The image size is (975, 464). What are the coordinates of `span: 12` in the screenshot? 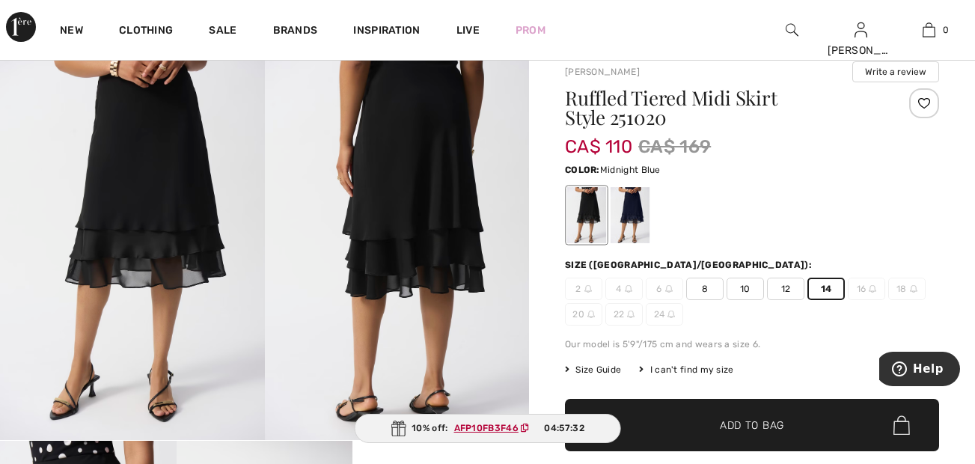 It's located at (785, 289).